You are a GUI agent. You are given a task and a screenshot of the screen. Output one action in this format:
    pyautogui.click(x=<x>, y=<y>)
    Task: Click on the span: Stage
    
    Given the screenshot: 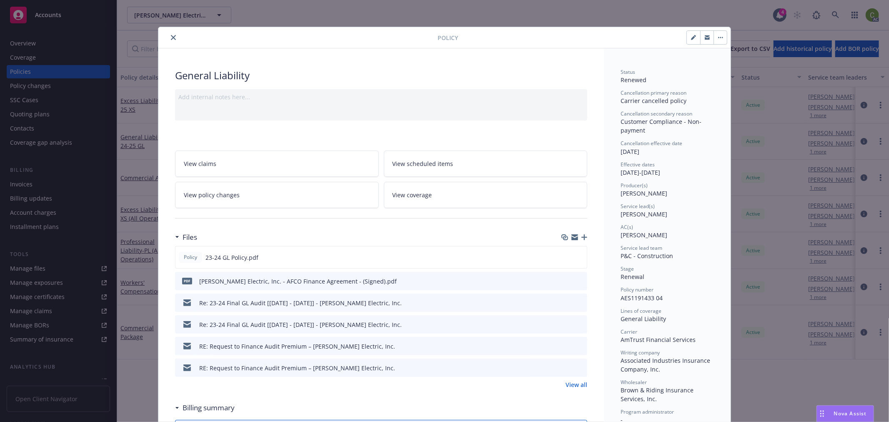 What is the action you would take?
    pyautogui.click(x=627, y=268)
    